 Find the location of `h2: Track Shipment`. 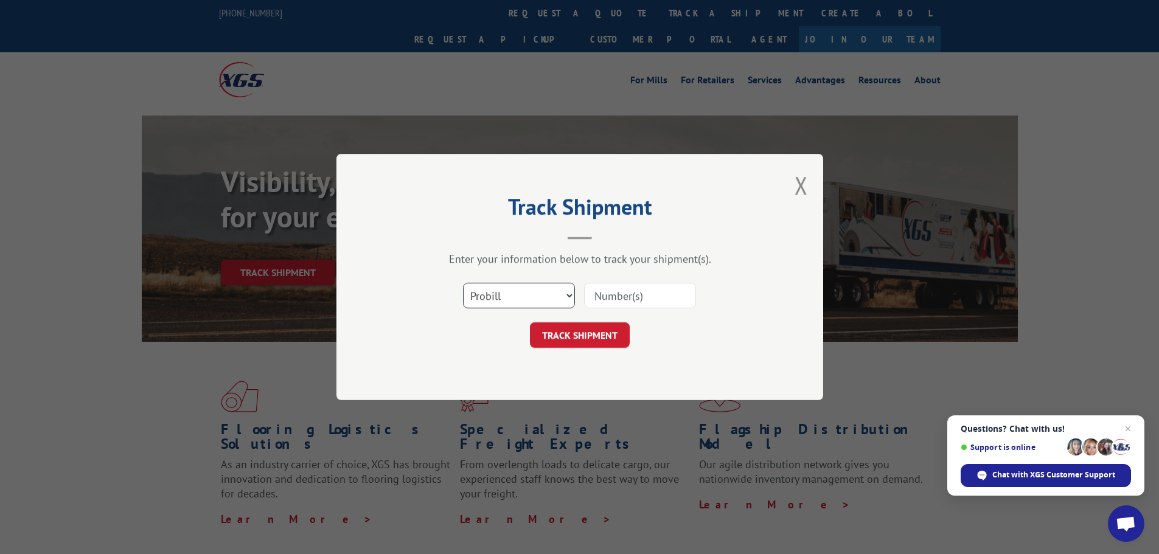

h2: Track Shipment is located at coordinates (580, 210).